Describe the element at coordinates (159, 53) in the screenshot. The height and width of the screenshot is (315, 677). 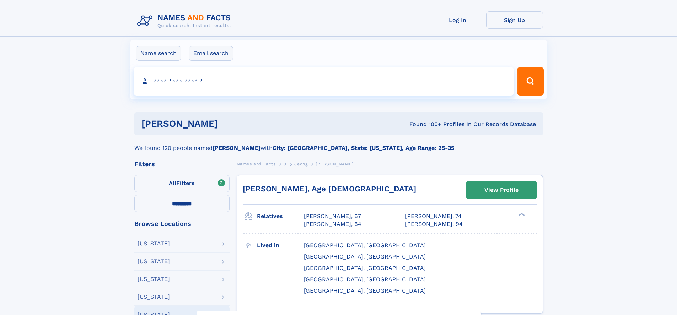
I see `label: Name search` at that location.